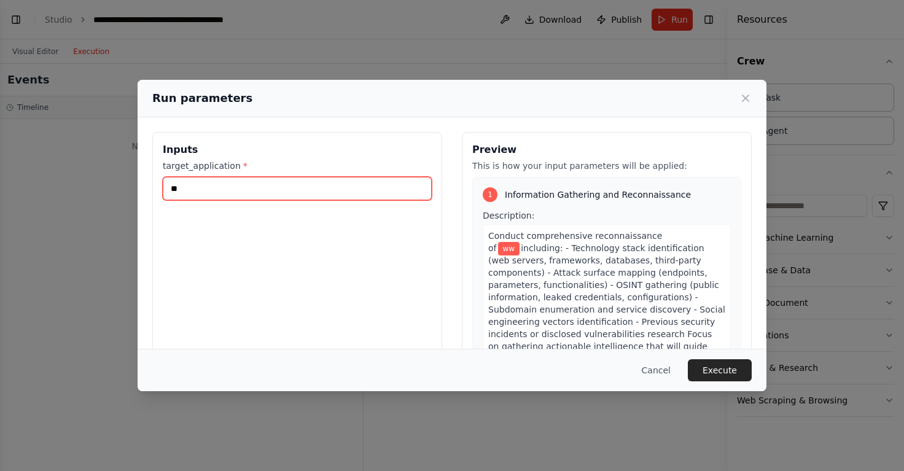  What do you see at coordinates (202, 98) in the screenshot?
I see `h2: Run parameters` at bounding box center [202, 98].